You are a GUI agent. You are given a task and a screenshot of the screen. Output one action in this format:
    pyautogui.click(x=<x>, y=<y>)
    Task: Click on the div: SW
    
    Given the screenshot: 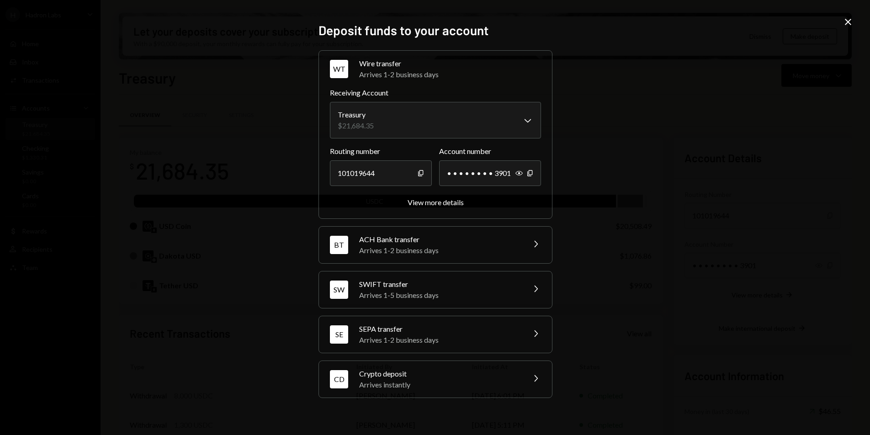 What is the action you would take?
    pyautogui.click(x=339, y=290)
    